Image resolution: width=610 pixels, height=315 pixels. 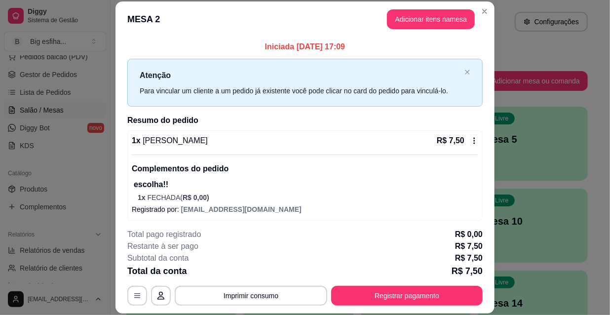 I want to click on p: Total da conta, so click(x=157, y=271).